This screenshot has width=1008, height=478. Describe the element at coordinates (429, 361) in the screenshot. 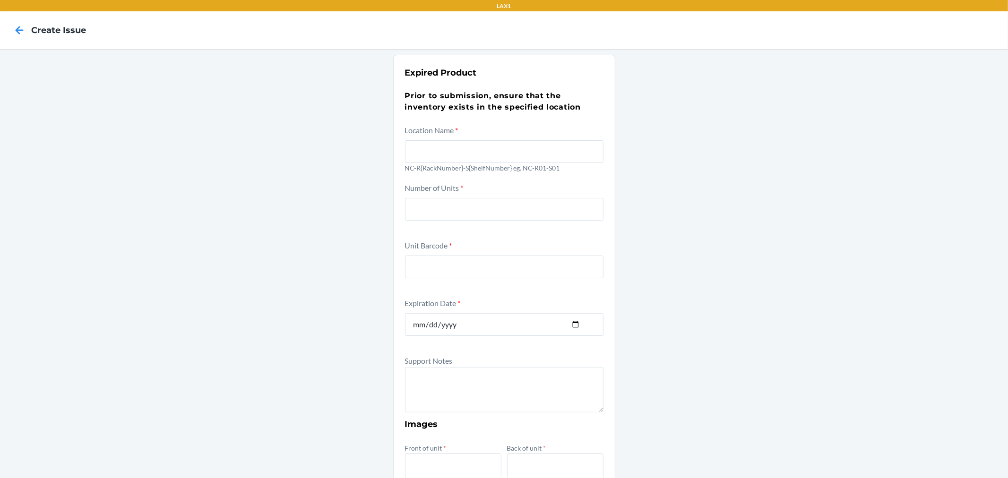

I see `label: Support Notes` at that location.